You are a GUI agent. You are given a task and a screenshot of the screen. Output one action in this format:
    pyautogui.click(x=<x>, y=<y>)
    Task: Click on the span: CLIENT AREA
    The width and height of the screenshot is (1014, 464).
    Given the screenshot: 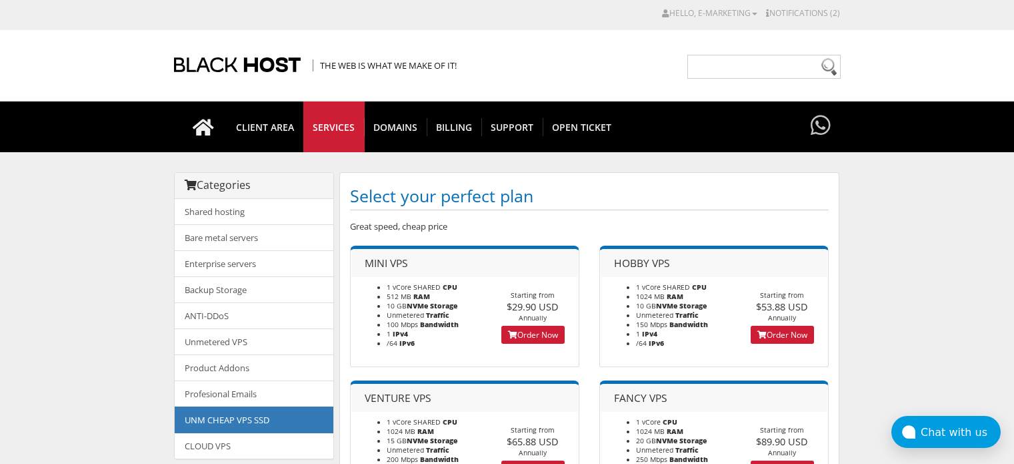 What is the action you would take?
    pyautogui.click(x=265, y=127)
    